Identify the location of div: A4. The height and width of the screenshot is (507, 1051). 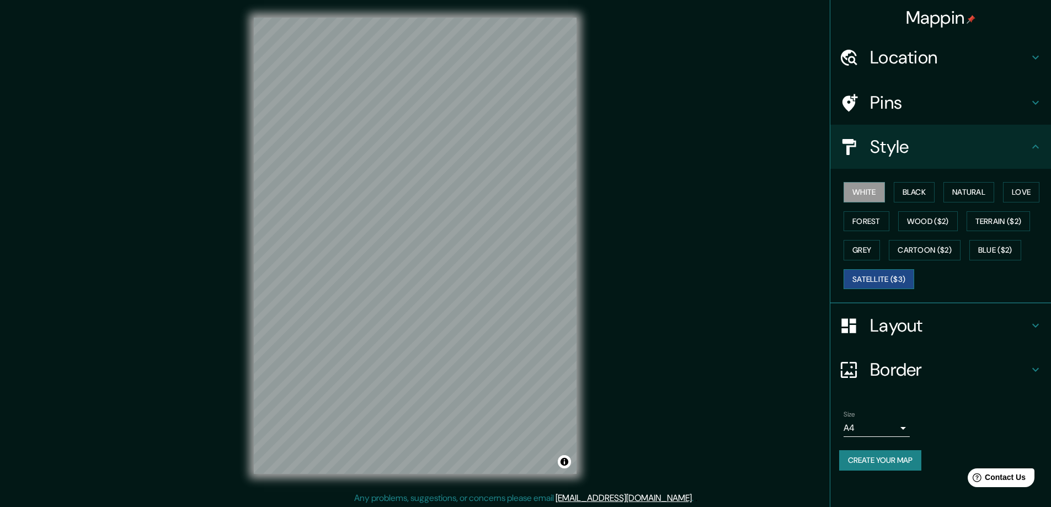
(877, 428).